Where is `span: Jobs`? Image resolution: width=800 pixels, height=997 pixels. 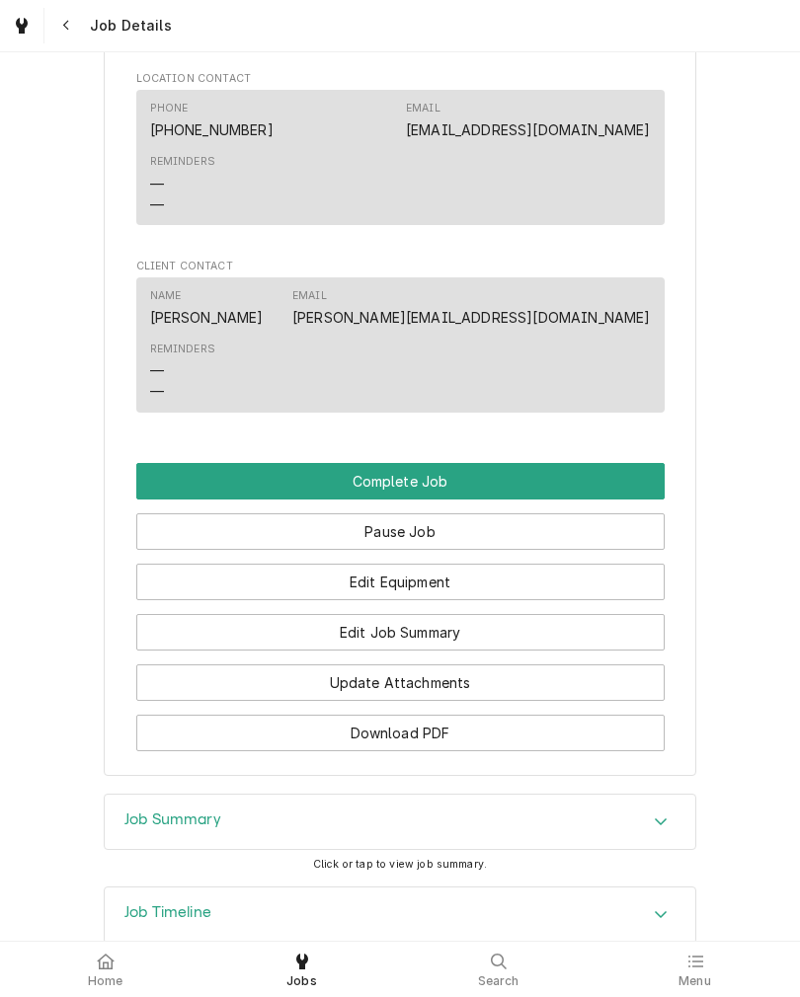 span: Jobs is located at coordinates (301, 981).